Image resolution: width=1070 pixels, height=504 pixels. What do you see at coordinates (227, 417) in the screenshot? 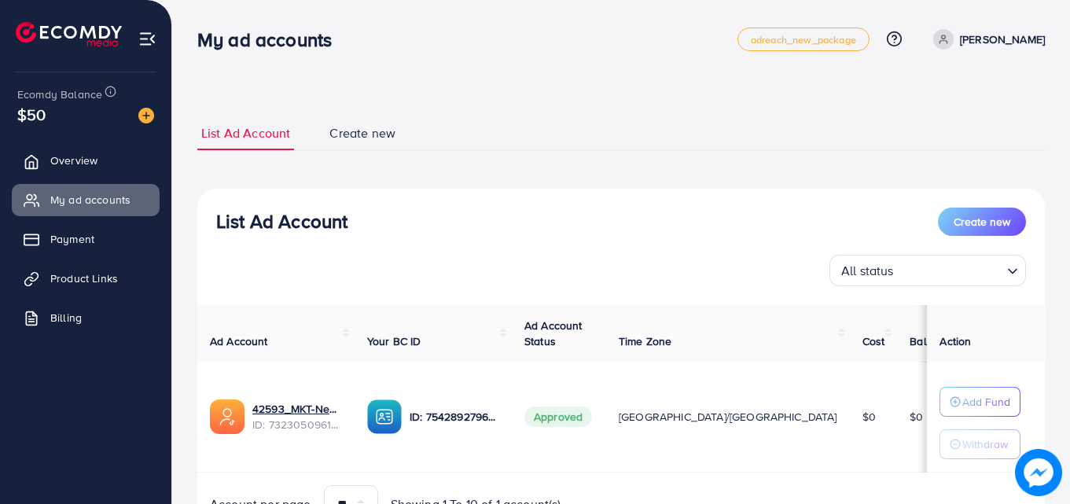
I see `img: ic-ads-acc.e4c84228.svg` at bounding box center [227, 417].